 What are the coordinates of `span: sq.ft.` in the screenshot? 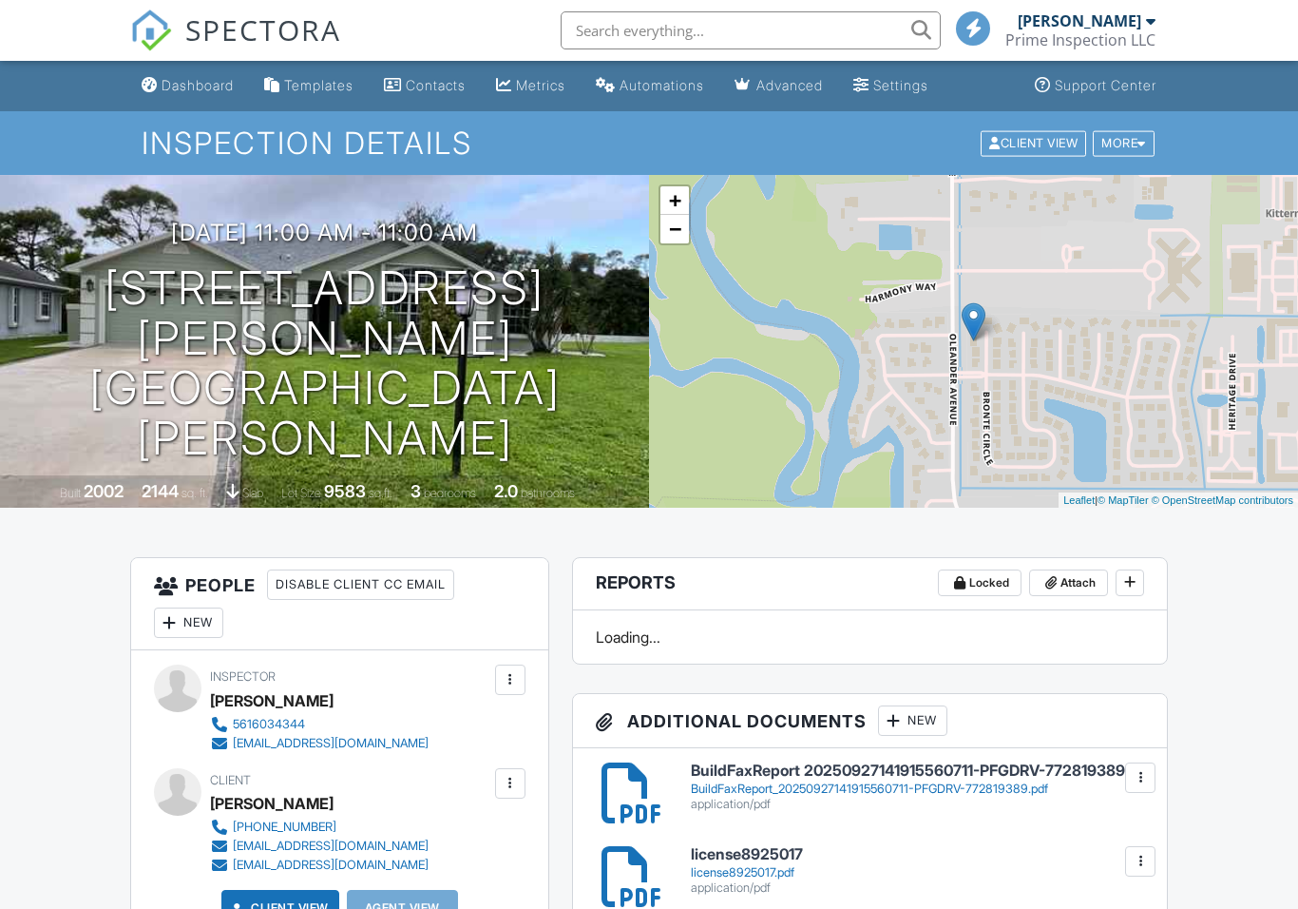 It's located at (380, 492).